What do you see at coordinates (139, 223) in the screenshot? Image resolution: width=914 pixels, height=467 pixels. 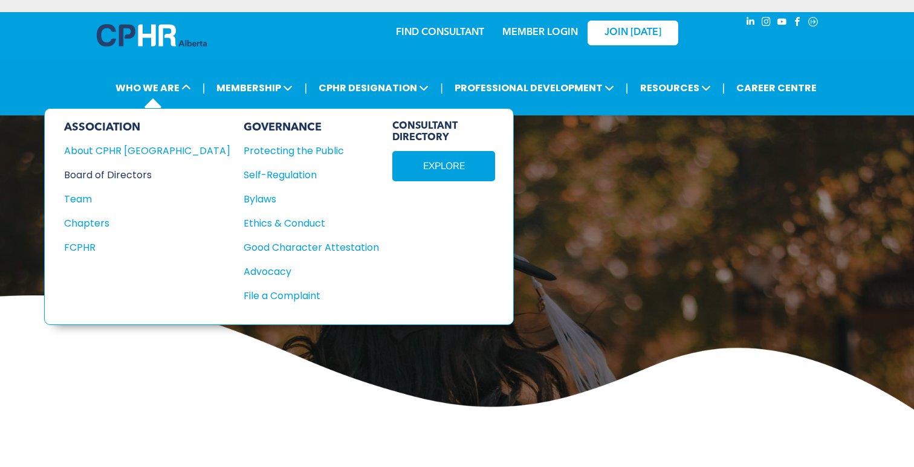 I see `div: Chapters` at bounding box center [139, 223].